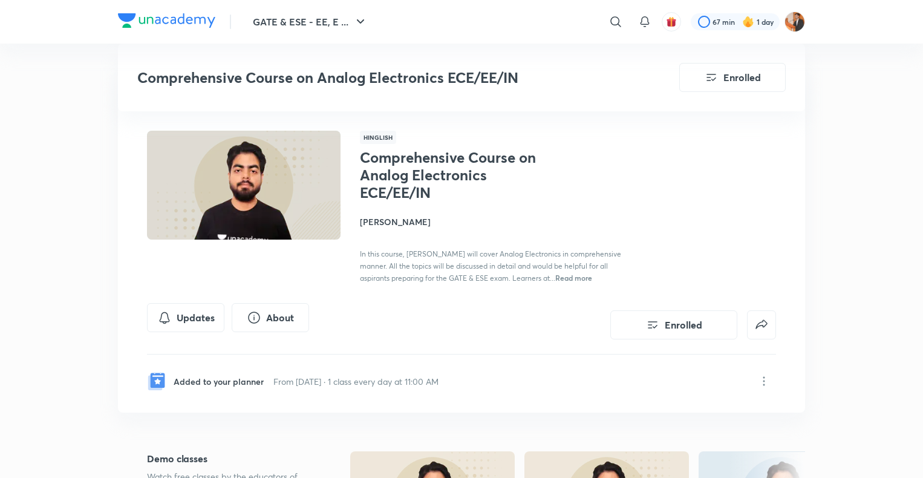 The height and width of the screenshot is (478, 923). What do you see at coordinates (374, 77) in the screenshot?
I see `h3: Comprehensive Course on Analog Electronics ECE/EE/IN` at bounding box center [374, 77].